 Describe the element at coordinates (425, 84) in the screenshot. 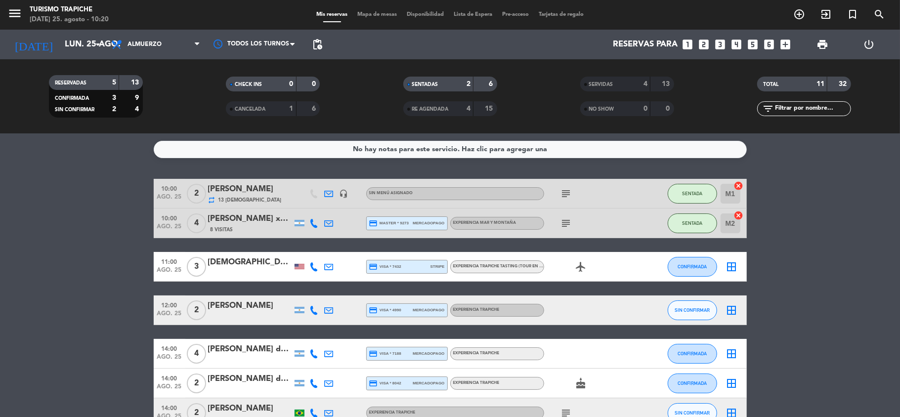

I see `span: SENTADAS` at that location.